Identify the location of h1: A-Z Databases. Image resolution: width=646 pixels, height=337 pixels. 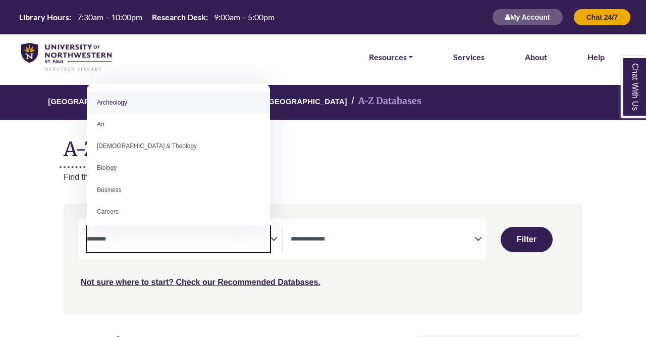
(323, 145).